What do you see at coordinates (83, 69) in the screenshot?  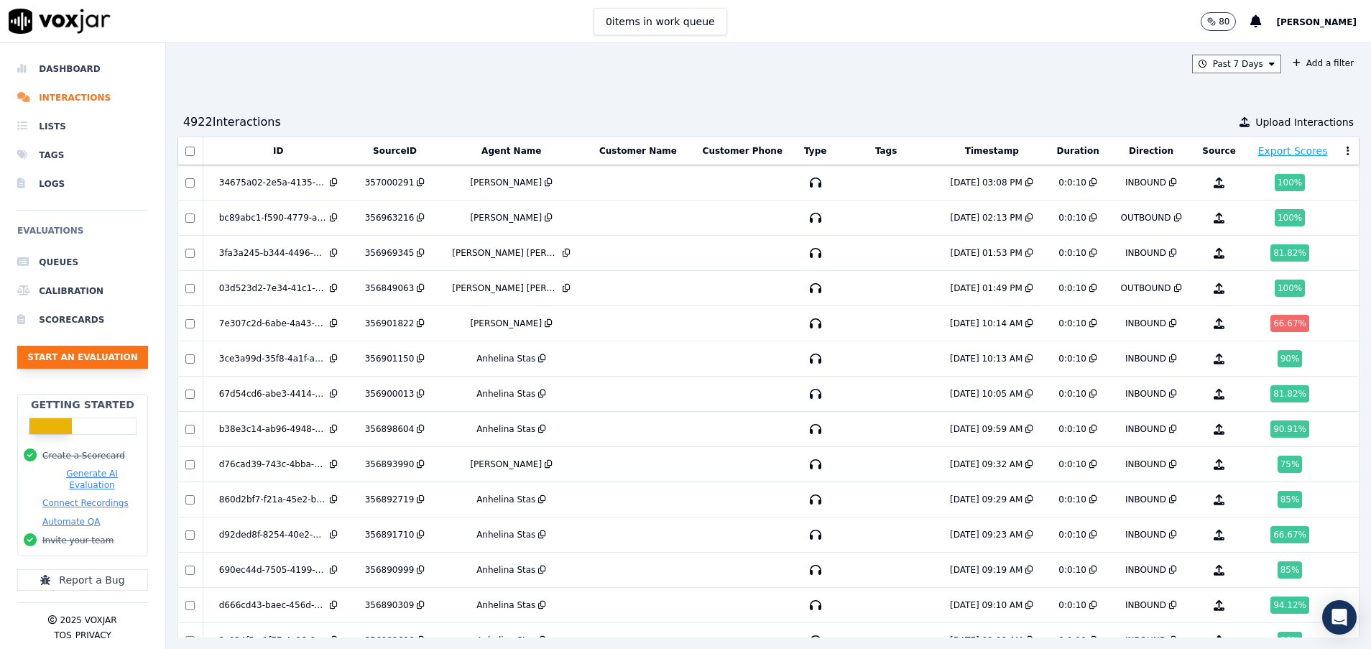 I see `li: Dashboard` at bounding box center [83, 69].